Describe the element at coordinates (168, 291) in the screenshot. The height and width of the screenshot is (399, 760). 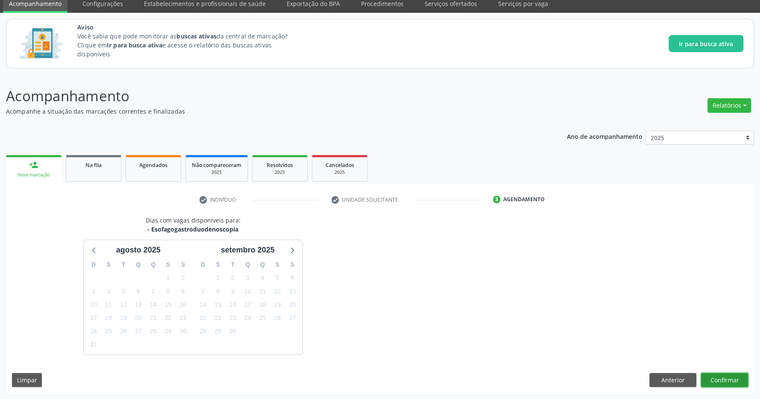
I see `span: sexta-feira, 8 de agosto de 2025` at that location.